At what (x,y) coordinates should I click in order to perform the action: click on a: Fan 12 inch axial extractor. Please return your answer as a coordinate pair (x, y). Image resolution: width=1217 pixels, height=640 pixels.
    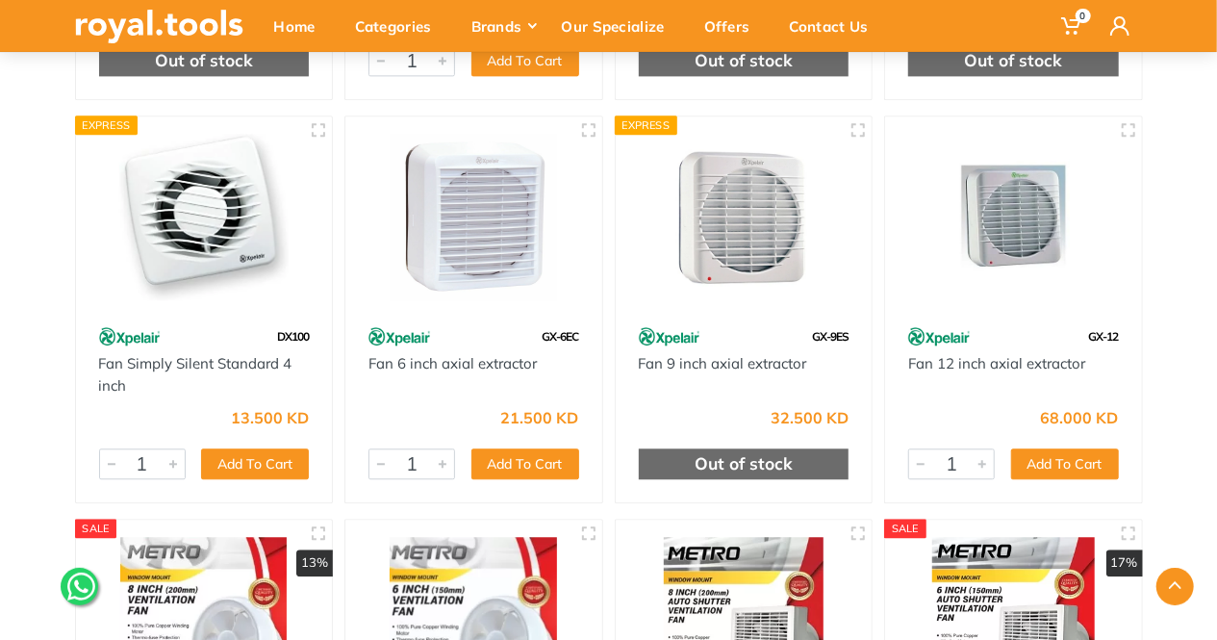
    Looking at the image, I should click on (997, 363).